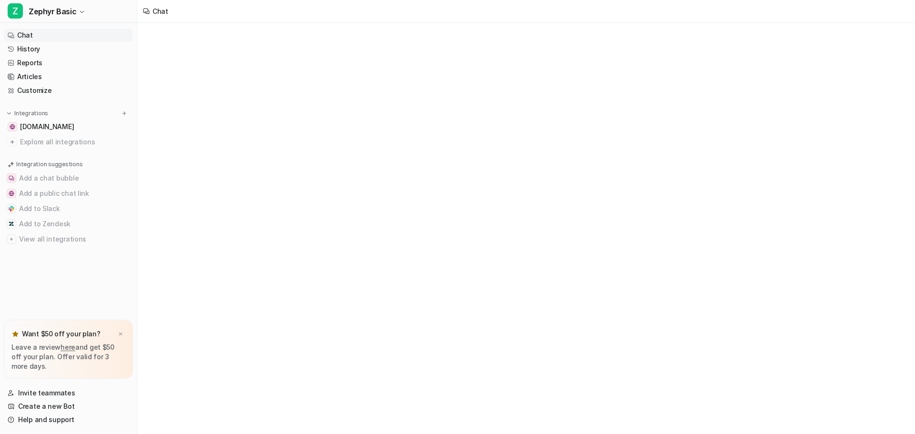 The width and height of the screenshot is (915, 434). What do you see at coordinates (68, 406) in the screenshot?
I see `a: Create a new Bot` at bounding box center [68, 406].